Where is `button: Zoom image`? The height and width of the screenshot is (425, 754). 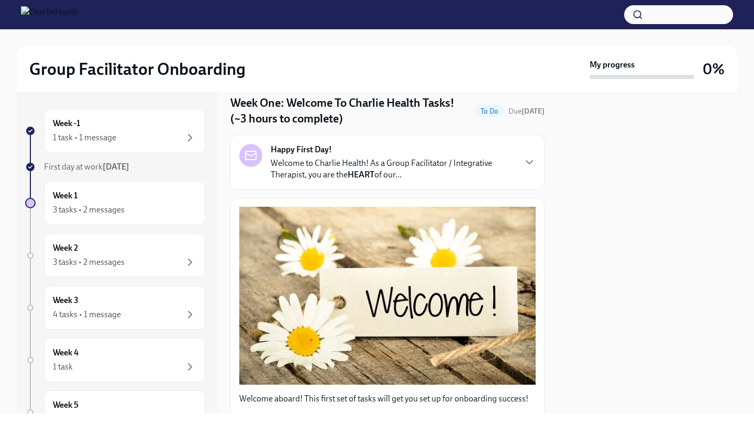 button: Zoom image is located at coordinates (387, 296).